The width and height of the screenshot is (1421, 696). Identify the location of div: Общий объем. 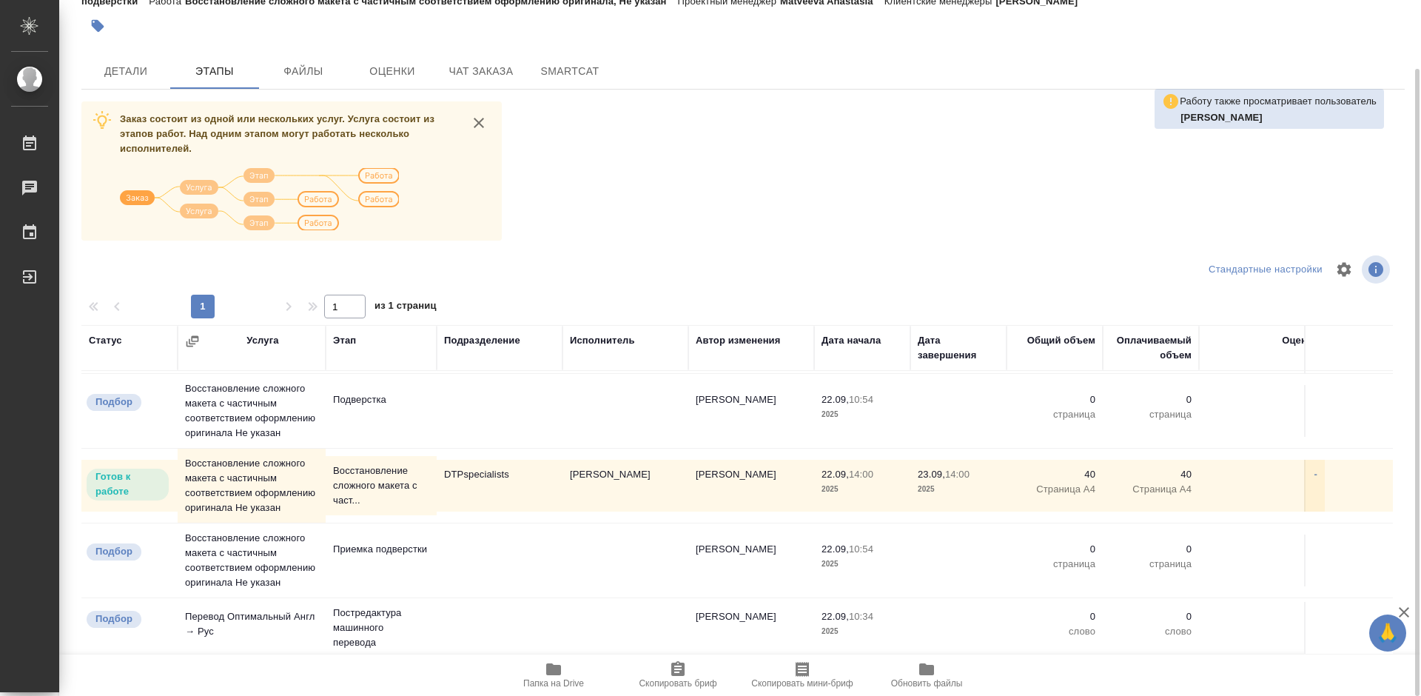
(1061, 340).